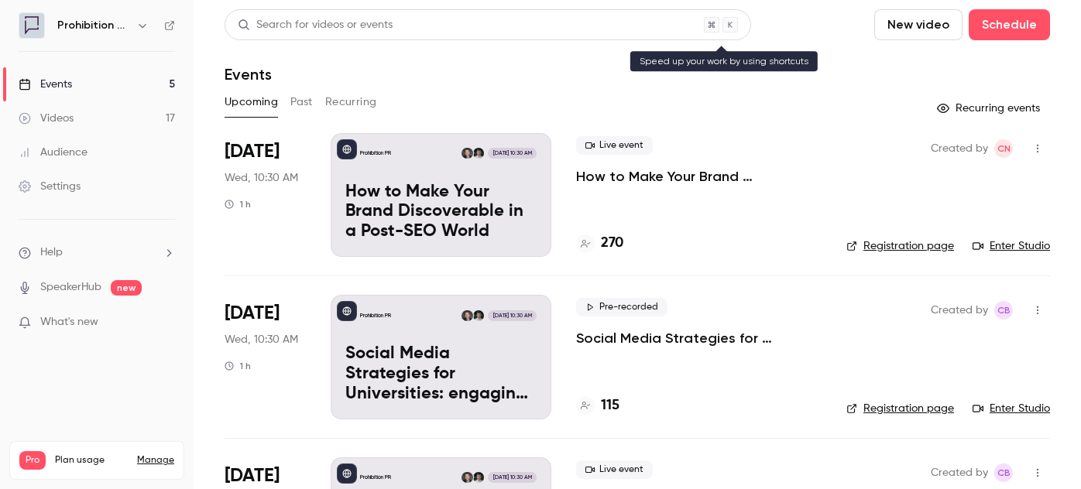 This screenshot has width=1081, height=489. Describe the element at coordinates (91, 461) in the screenshot. I see `span: Plan usage` at that location.